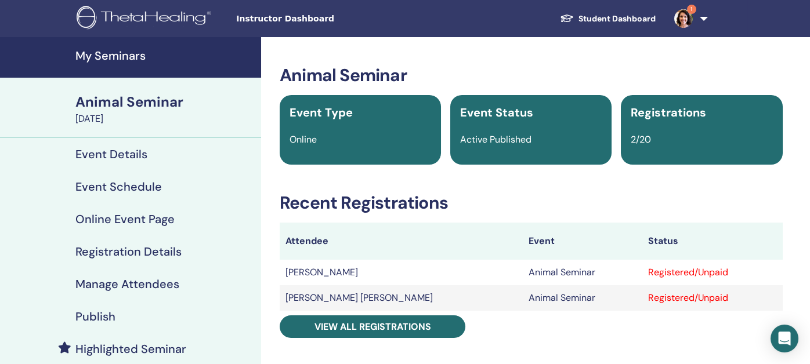 Image resolution: width=810 pixels, height=364 pixels. Describe the element at coordinates (323, 19) in the screenshot. I see `span: Instructor Dashboard` at that location.